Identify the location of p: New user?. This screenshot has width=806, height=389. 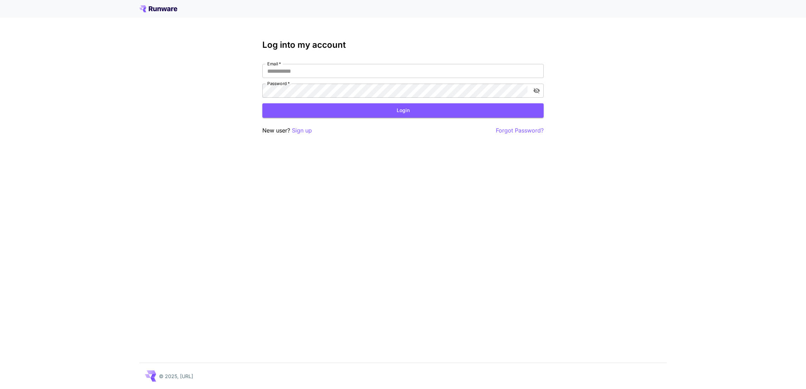
(287, 131).